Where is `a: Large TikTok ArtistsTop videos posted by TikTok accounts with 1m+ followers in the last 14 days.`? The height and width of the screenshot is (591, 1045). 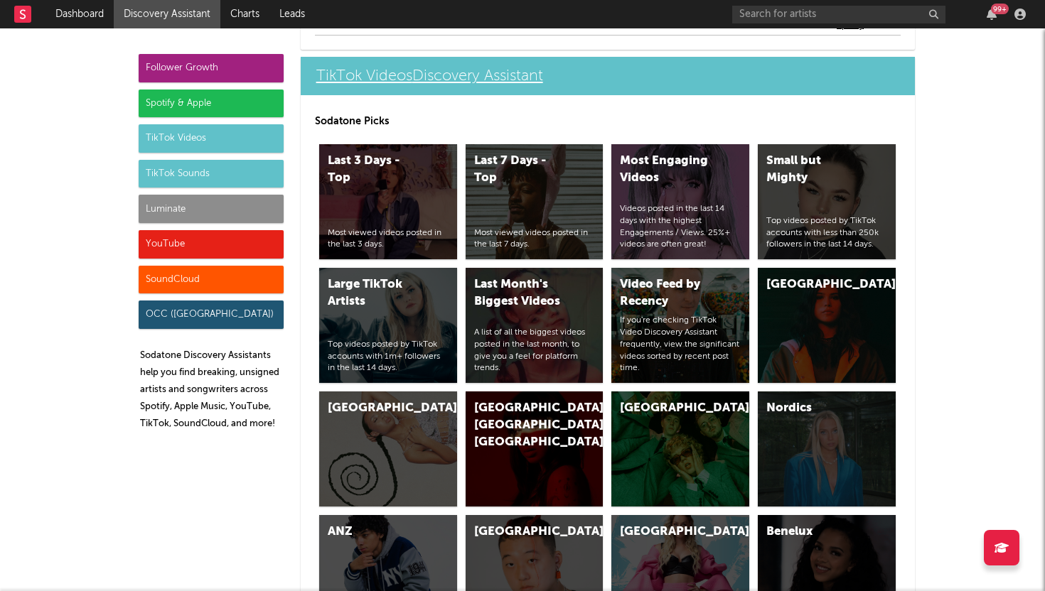 a: Large TikTok ArtistsTop videos posted by TikTok accounts with 1m+ followers in the last 14 days. is located at coordinates (388, 326).